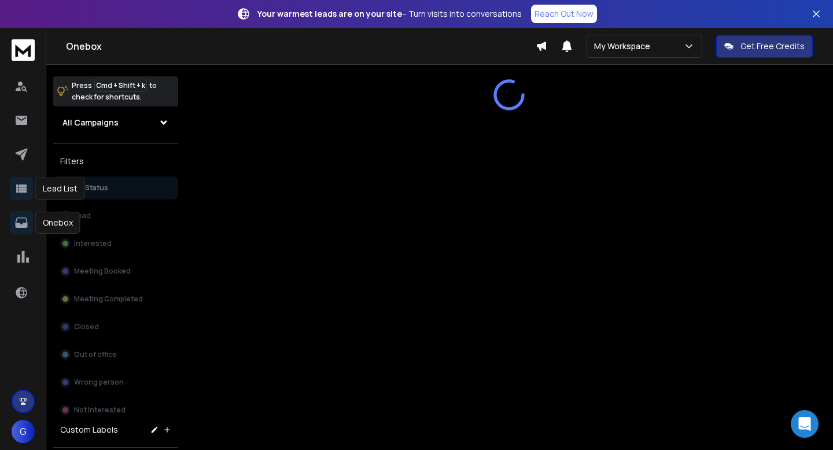 This screenshot has height=450, width=833. What do you see at coordinates (60, 189) in the screenshot?
I see `div: Lead List` at bounding box center [60, 189].